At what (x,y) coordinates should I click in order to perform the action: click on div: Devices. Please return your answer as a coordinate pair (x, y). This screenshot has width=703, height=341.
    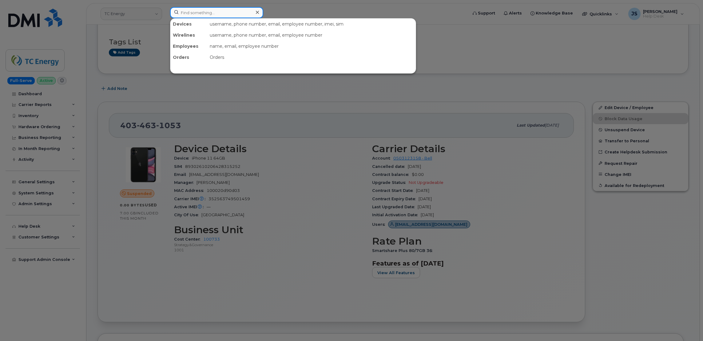
    Looking at the image, I should click on (189, 24).